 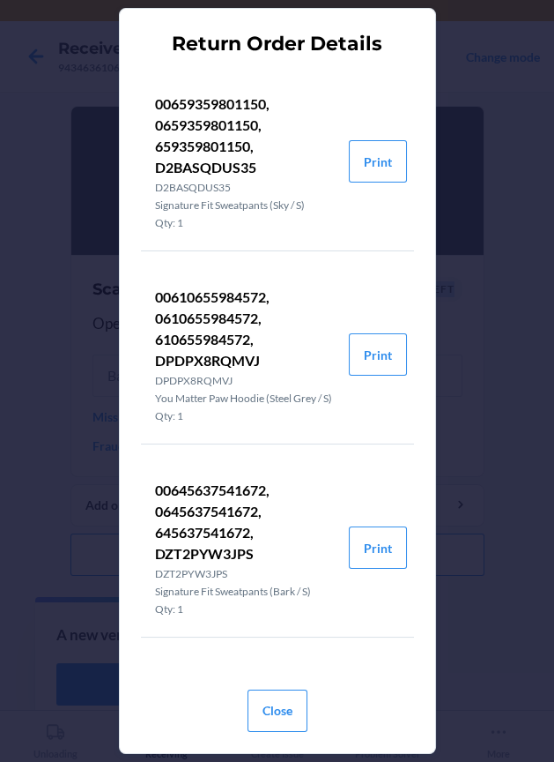 What do you see at coordinates (245, 136) in the screenshot?
I see `p: 00659359801150, 0659359801150, 659359801150, D2BASQDUS35` at bounding box center [245, 136].